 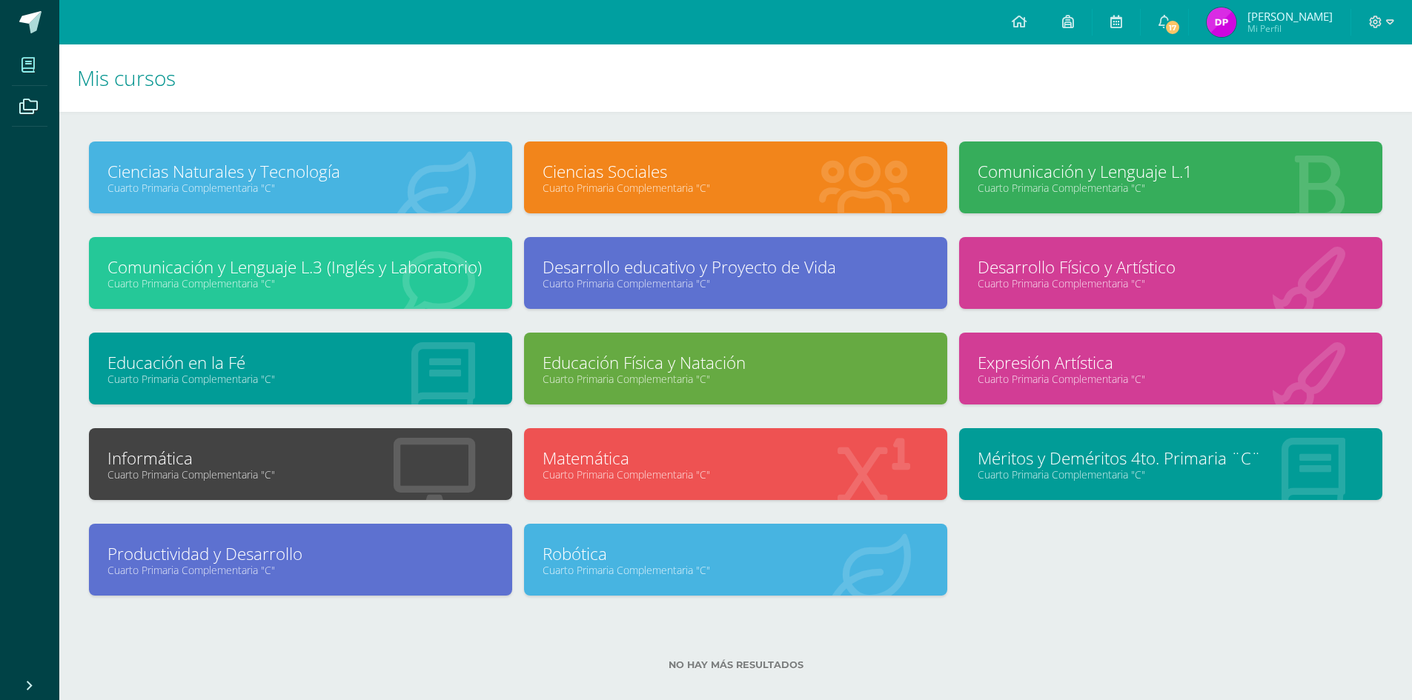 What do you see at coordinates (300, 554) in the screenshot?
I see `a: Productividad y Desarrollo` at bounding box center [300, 554].